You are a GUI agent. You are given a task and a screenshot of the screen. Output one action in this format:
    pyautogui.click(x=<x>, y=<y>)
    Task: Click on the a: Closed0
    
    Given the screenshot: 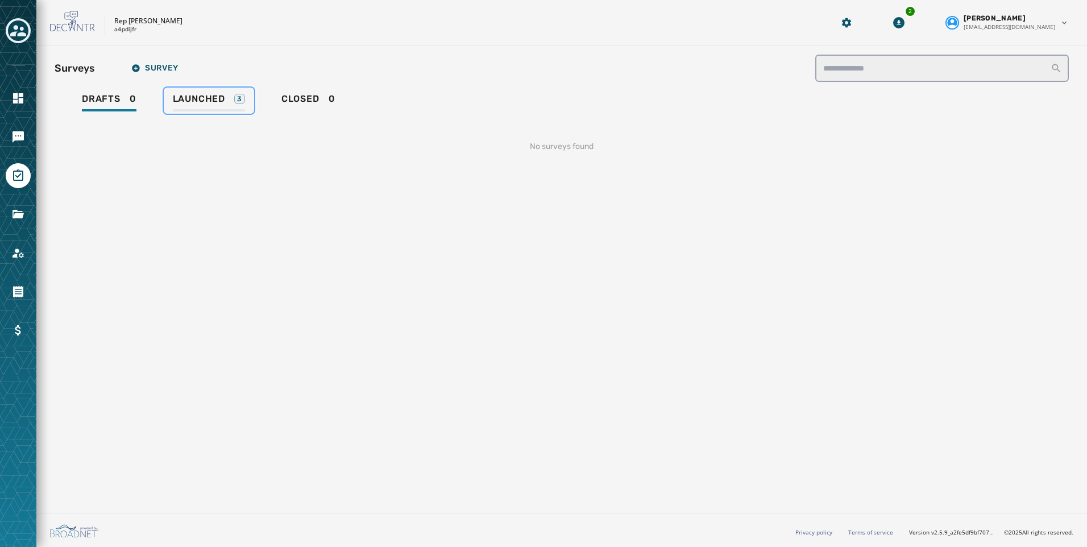 What is the action you would take?
    pyautogui.click(x=308, y=101)
    